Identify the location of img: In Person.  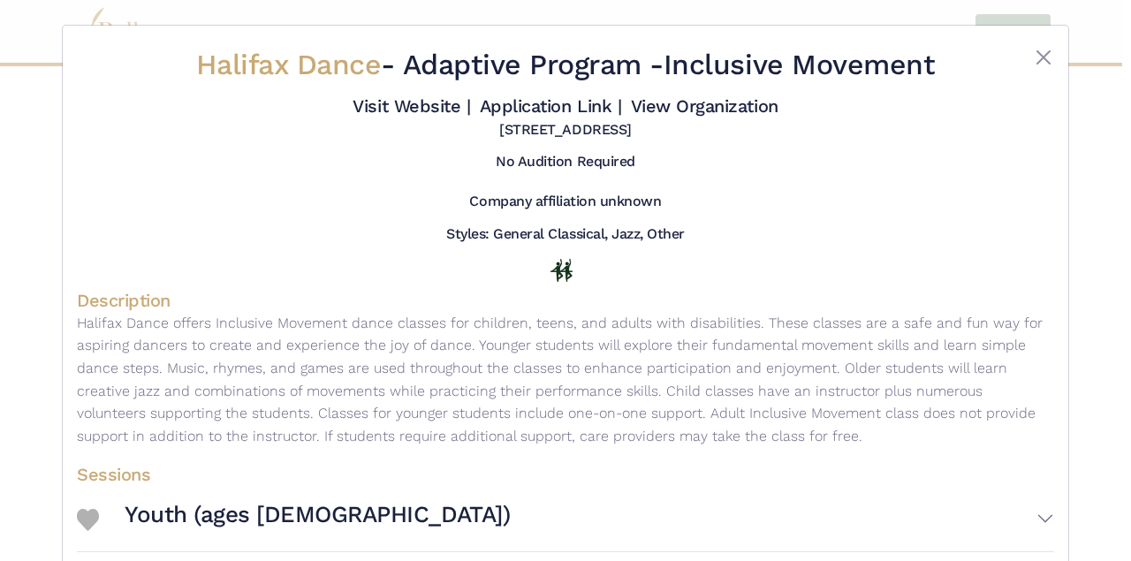
(561, 270).